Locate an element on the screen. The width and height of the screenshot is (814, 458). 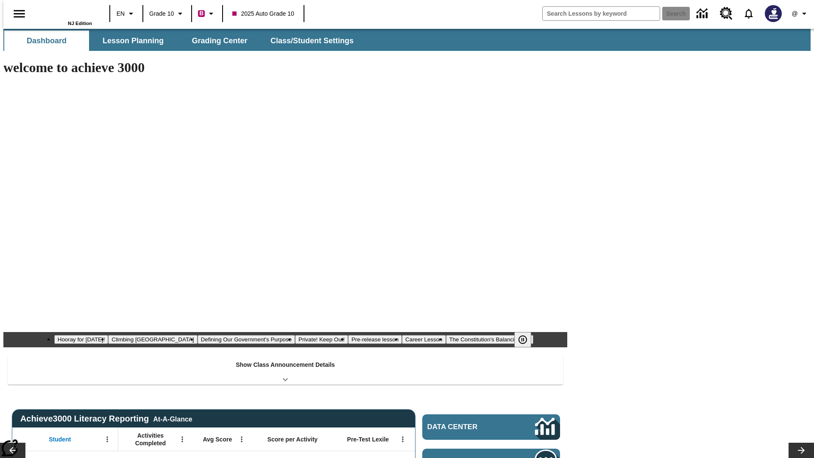
span: Student is located at coordinates (60, 439).